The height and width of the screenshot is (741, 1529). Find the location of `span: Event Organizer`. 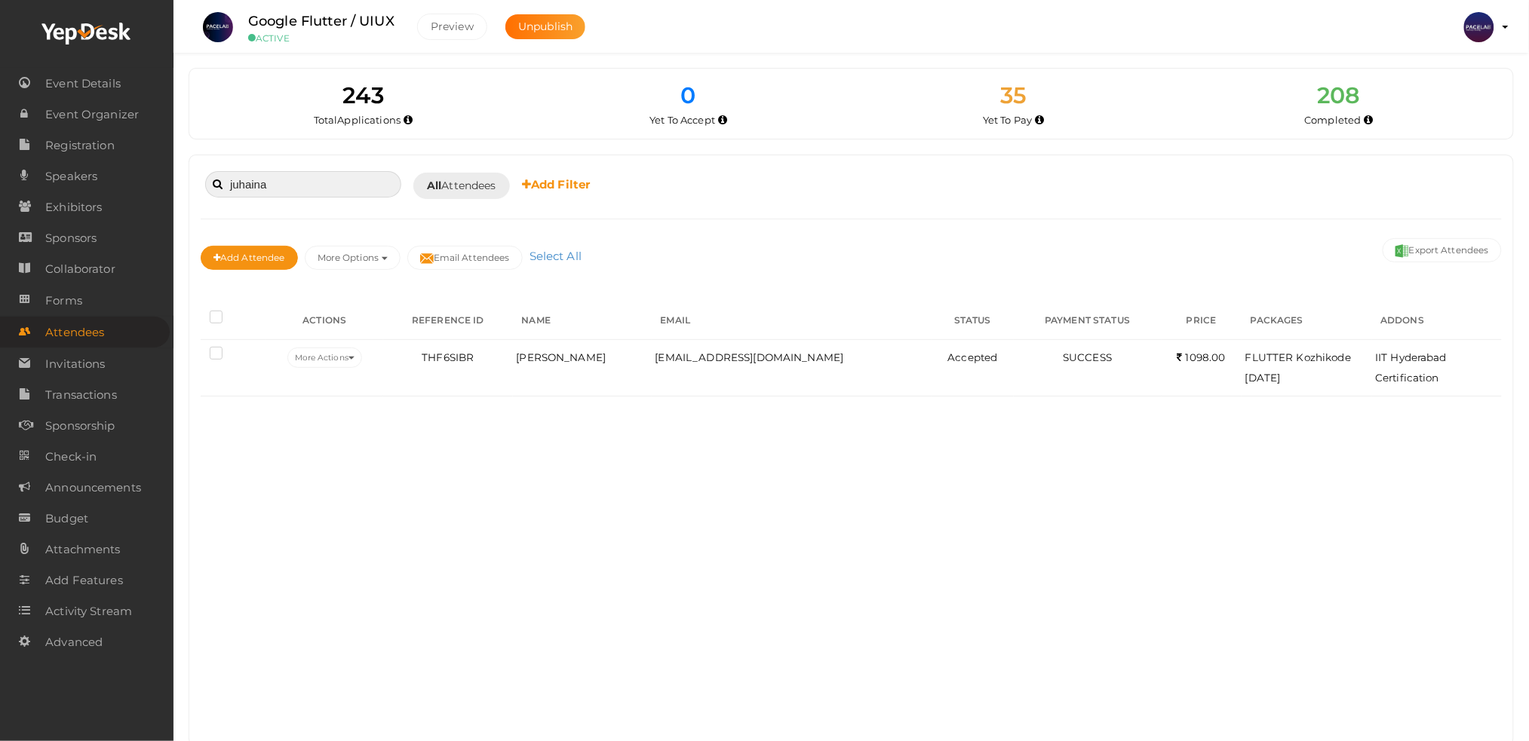

span: Event Organizer is located at coordinates (92, 115).